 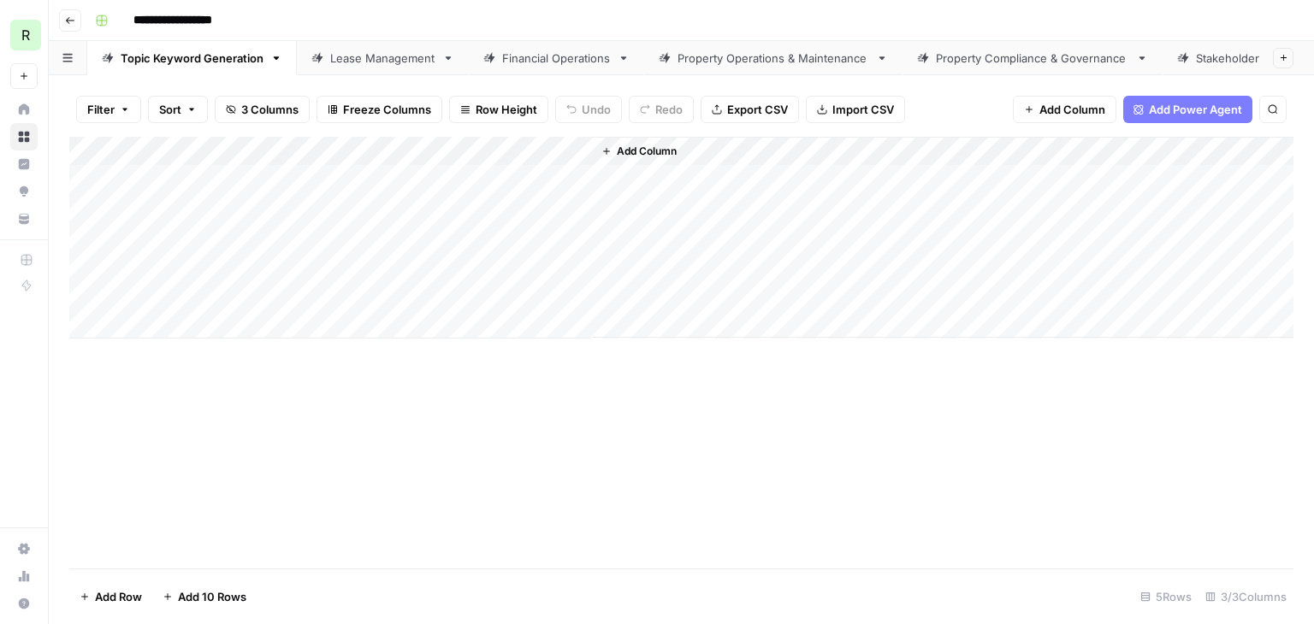 I want to click on button: Filter, so click(x=109, y=109).